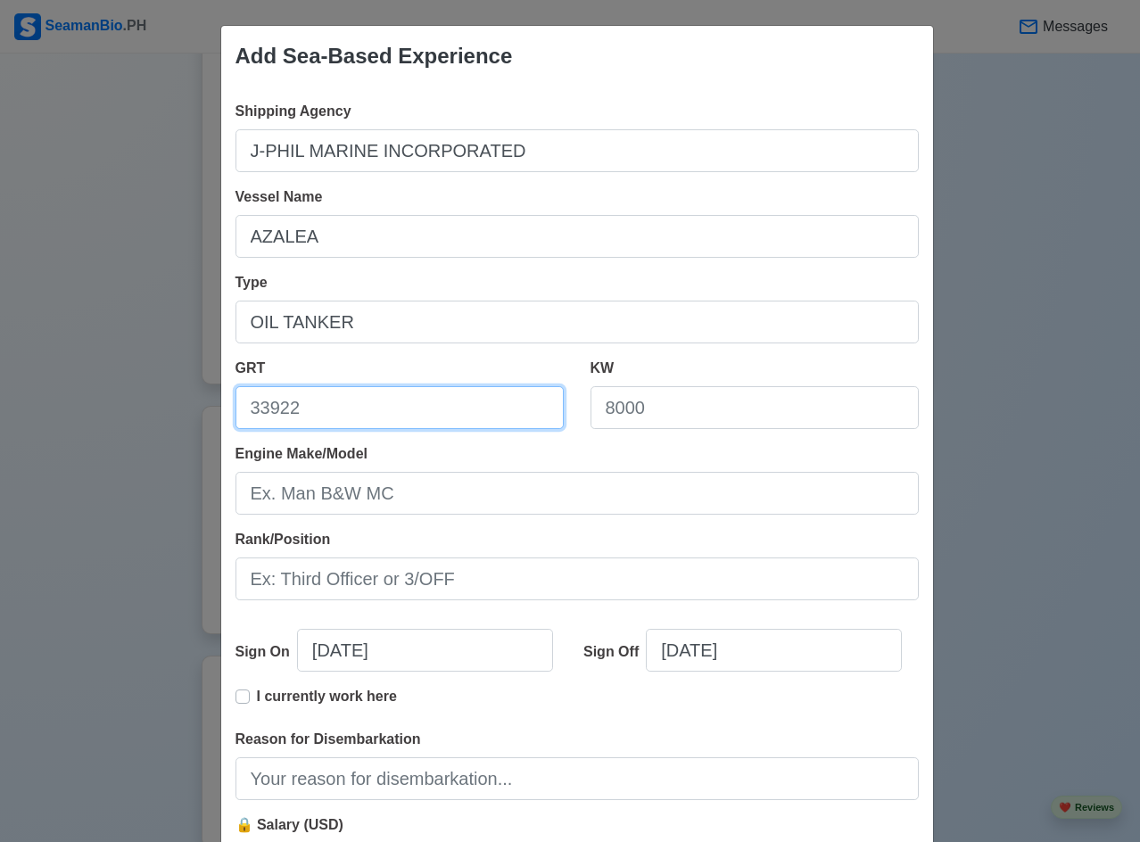  What do you see at coordinates (577, 493) in the screenshot?
I see `input: Ex. Man B&W MC` at bounding box center [577, 493].